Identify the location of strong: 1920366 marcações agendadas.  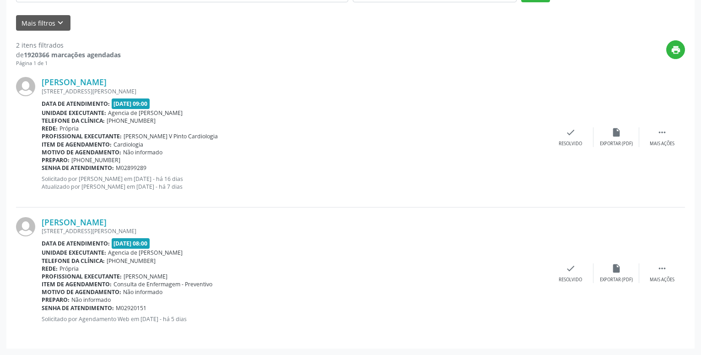
(72, 54).